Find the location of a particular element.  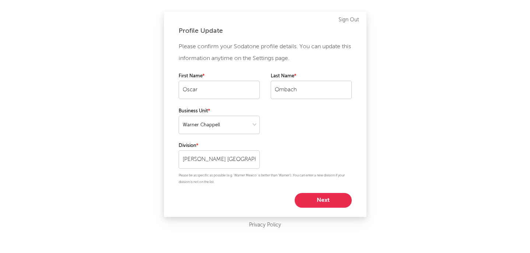

input: Your first name is located at coordinates (219, 90).